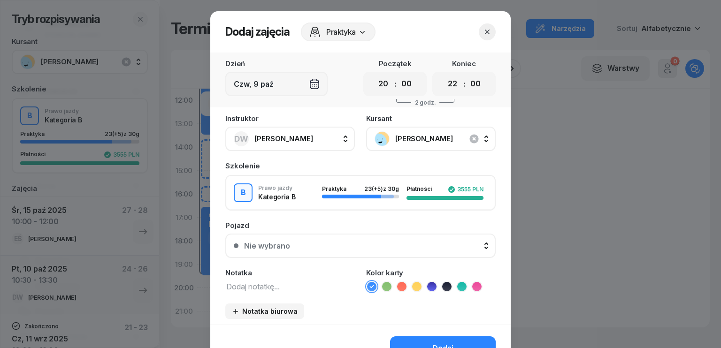  Describe the element at coordinates (381, 189) in the screenshot. I see `div: 23 z 30g` at that location.